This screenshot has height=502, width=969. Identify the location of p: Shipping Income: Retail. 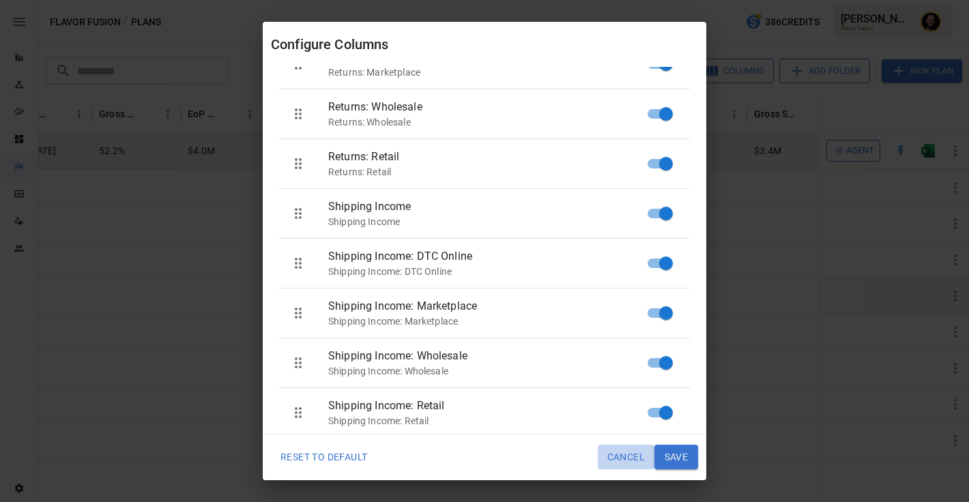
(493, 421).